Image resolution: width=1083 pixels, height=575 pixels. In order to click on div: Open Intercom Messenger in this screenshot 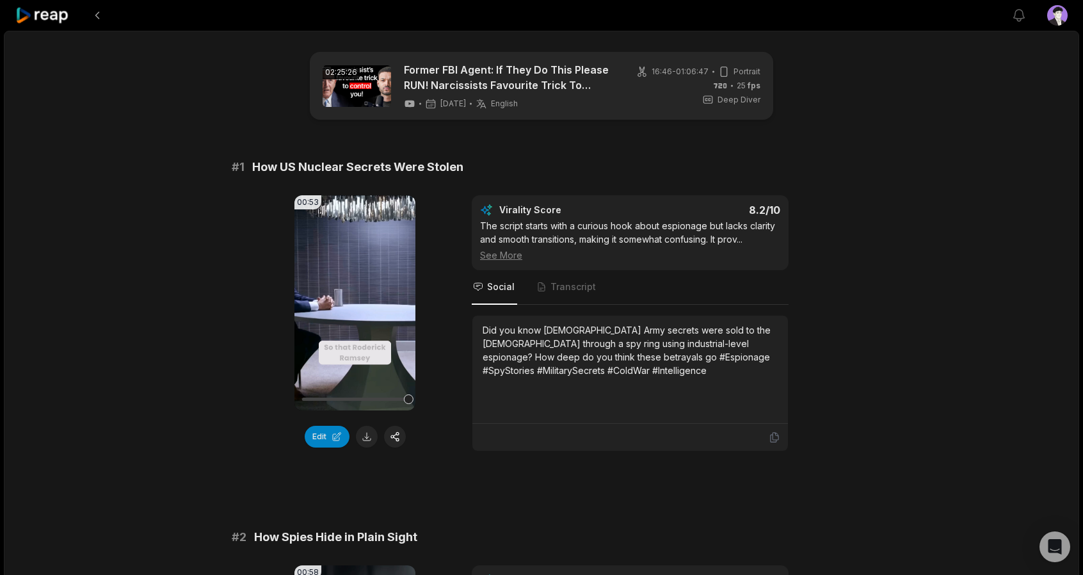, I will do `click(1055, 547)`.